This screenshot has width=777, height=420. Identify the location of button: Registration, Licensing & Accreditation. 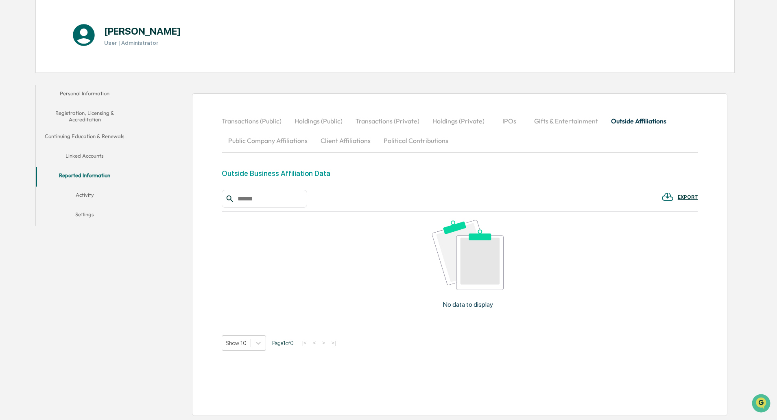
(85, 116).